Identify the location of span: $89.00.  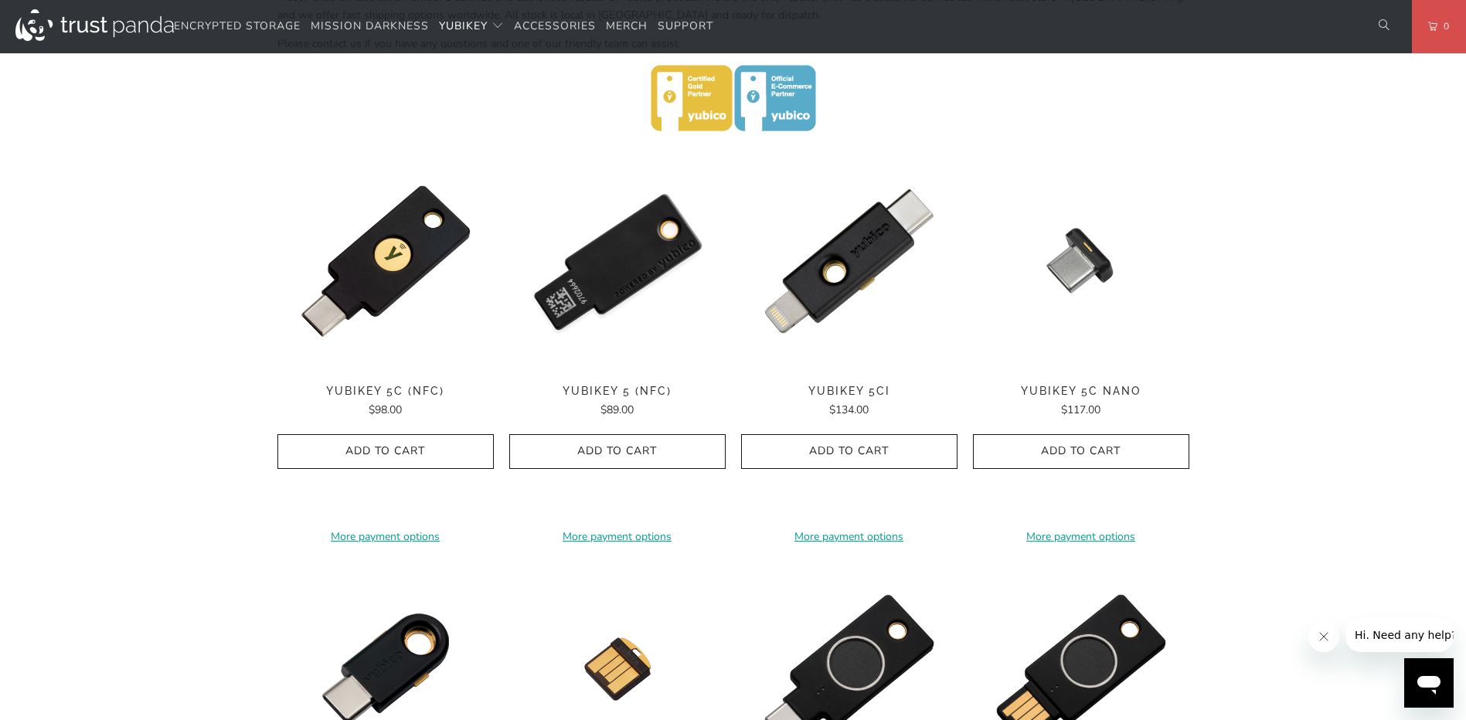
(617, 410).